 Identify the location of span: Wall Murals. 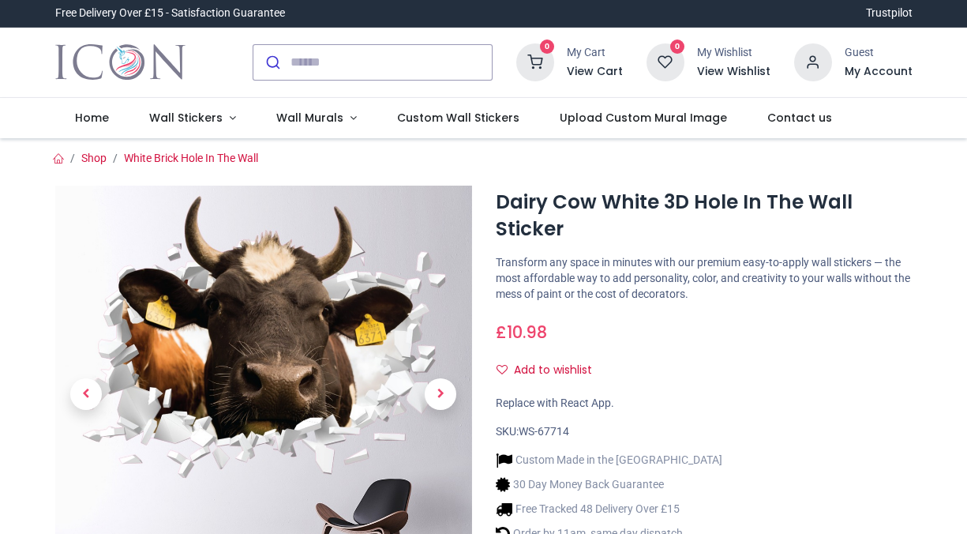
(310, 118).